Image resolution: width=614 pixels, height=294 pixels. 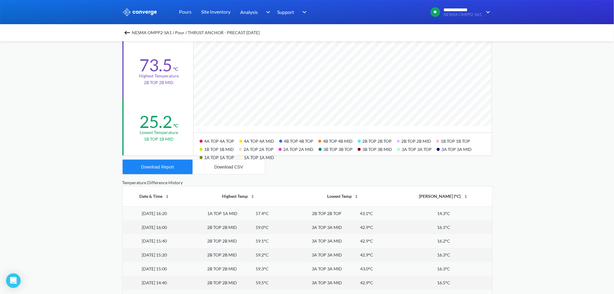 I want to click on th: Lowest Temp, so click(x=343, y=197).